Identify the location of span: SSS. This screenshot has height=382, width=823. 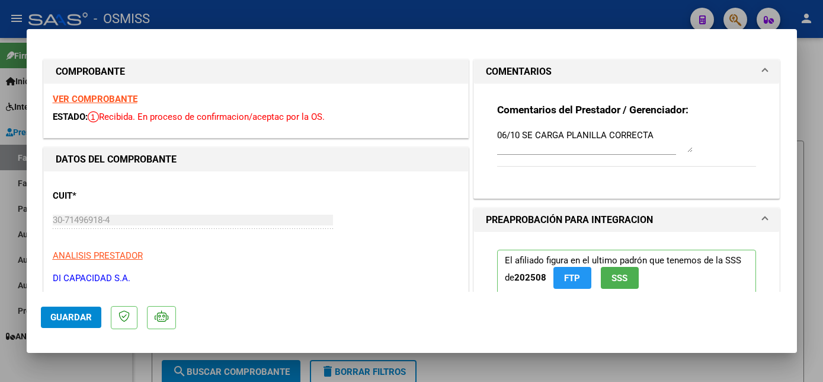
(619, 278).